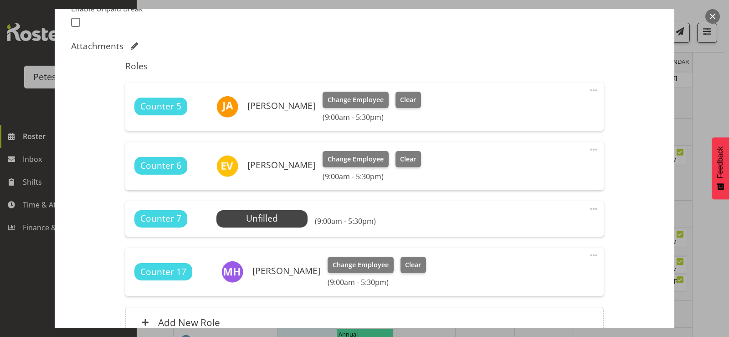  What do you see at coordinates (720, 168) in the screenshot?
I see `button: Feedback - Show survey` at bounding box center [720, 168].